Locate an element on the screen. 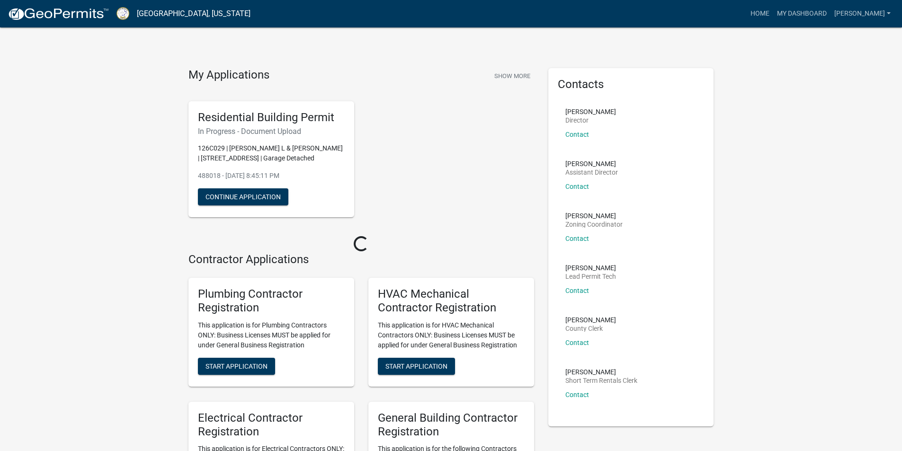  img: Putnam County, Georgia is located at coordinates (123, 13).